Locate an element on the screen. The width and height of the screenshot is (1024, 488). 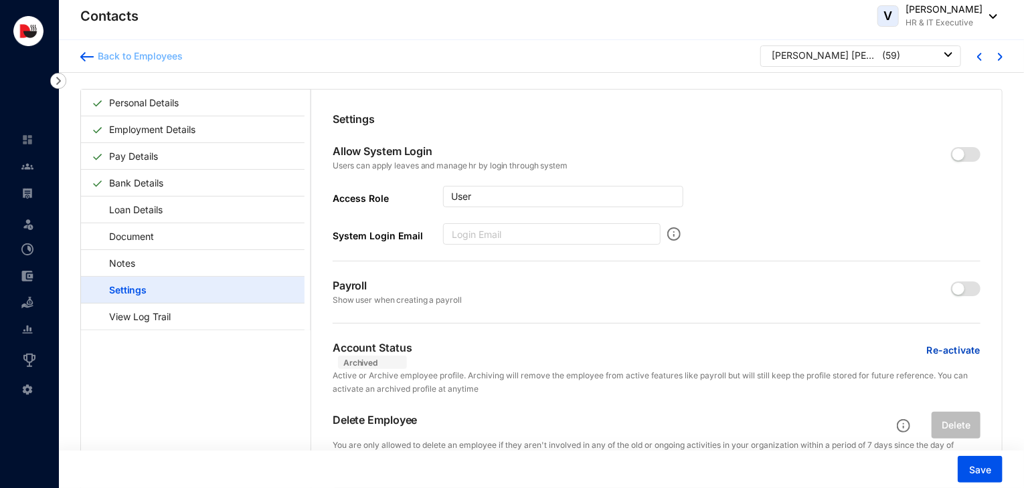
p: Contacts is located at coordinates (109, 16).